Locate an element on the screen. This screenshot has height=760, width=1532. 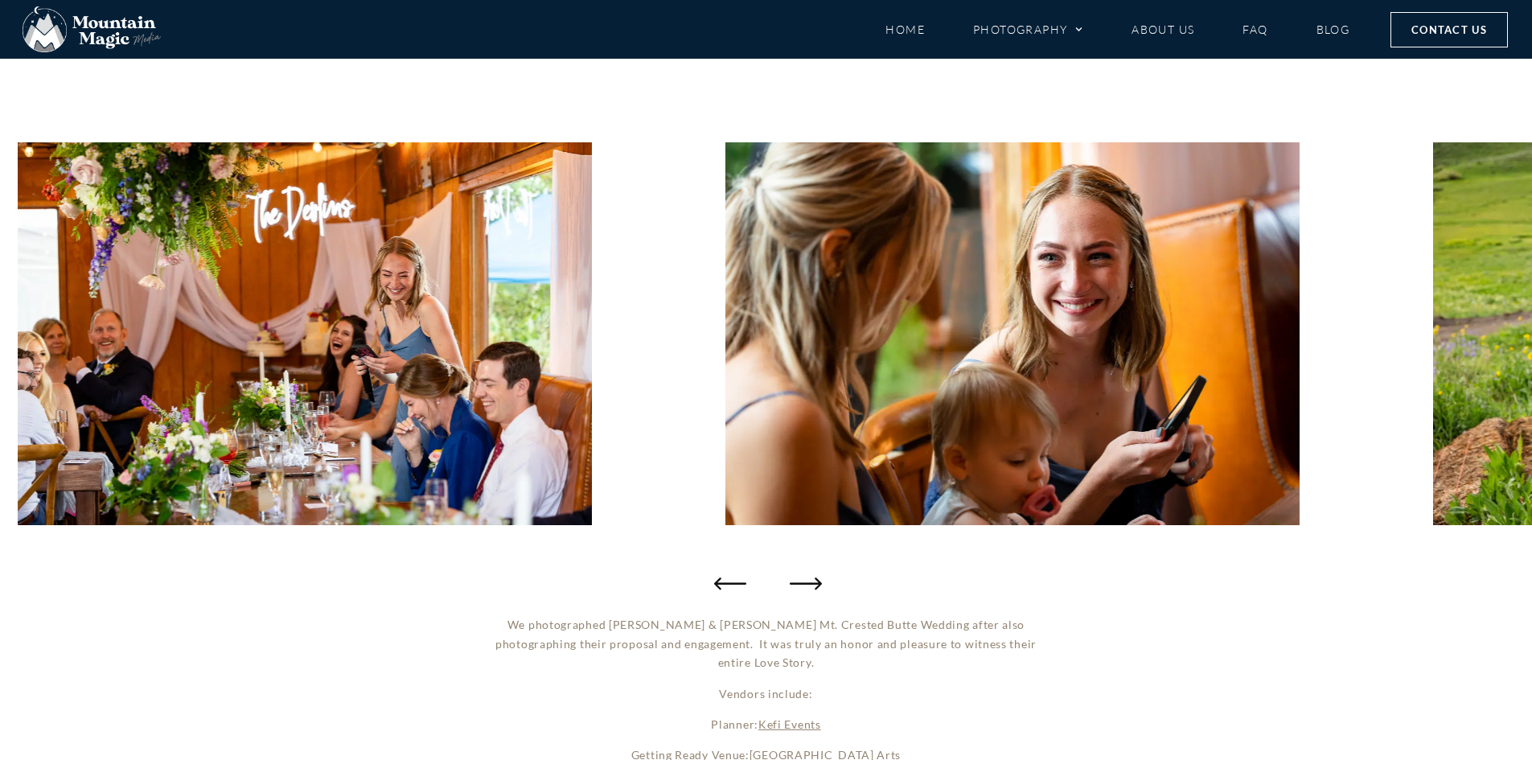
span: Contact Us is located at coordinates (1449, 30).